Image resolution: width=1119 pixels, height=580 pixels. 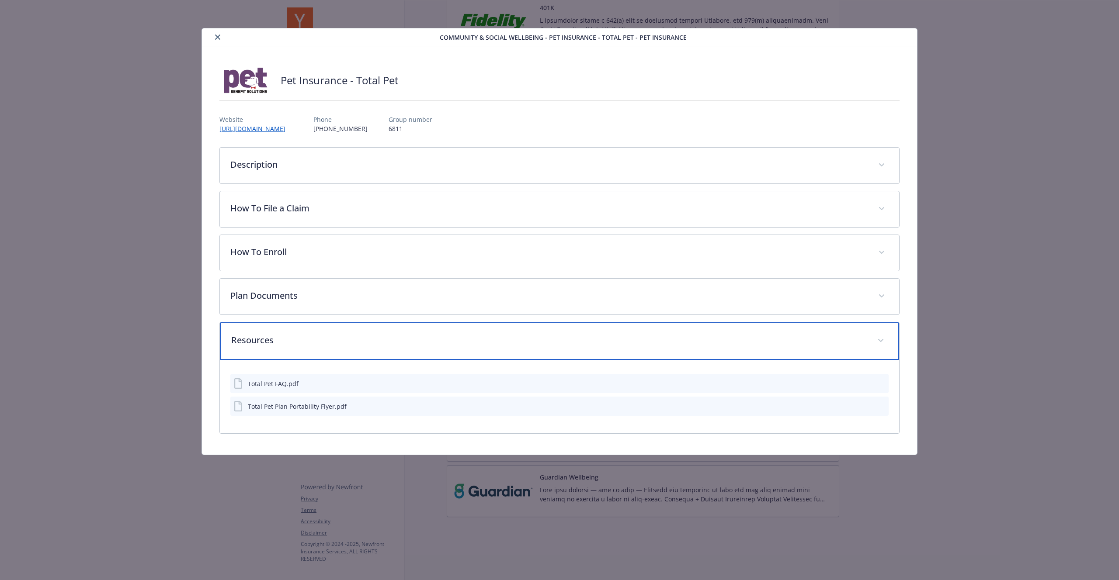 What do you see at coordinates (549, 165) in the screenshot?
I see `p: Description` at bounding box center [549, 165].